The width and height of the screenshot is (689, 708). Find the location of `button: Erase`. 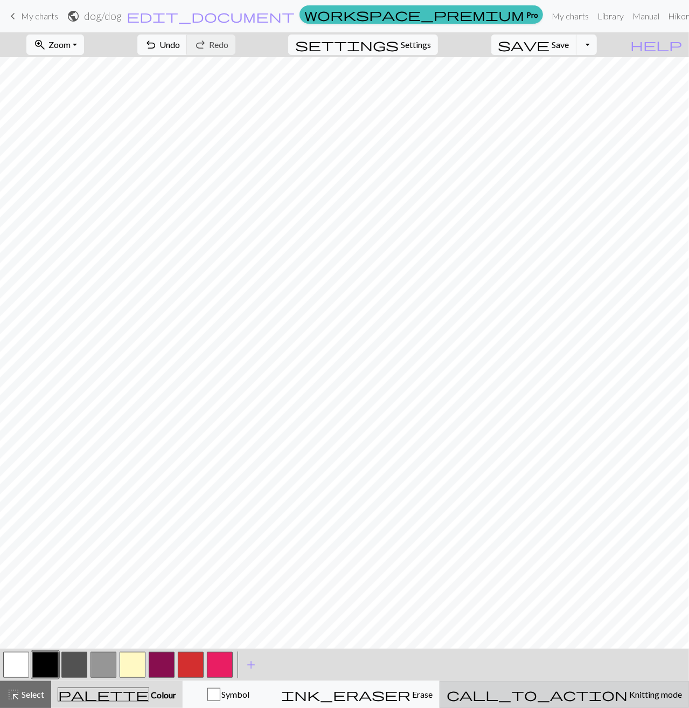

button: Erase is located at coordinates (357, 694).